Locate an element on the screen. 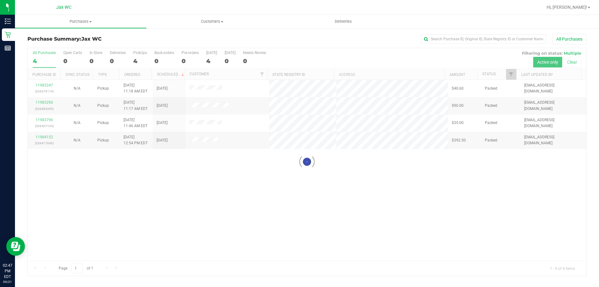  span: Deliveries is located at coordinates (343, 22).